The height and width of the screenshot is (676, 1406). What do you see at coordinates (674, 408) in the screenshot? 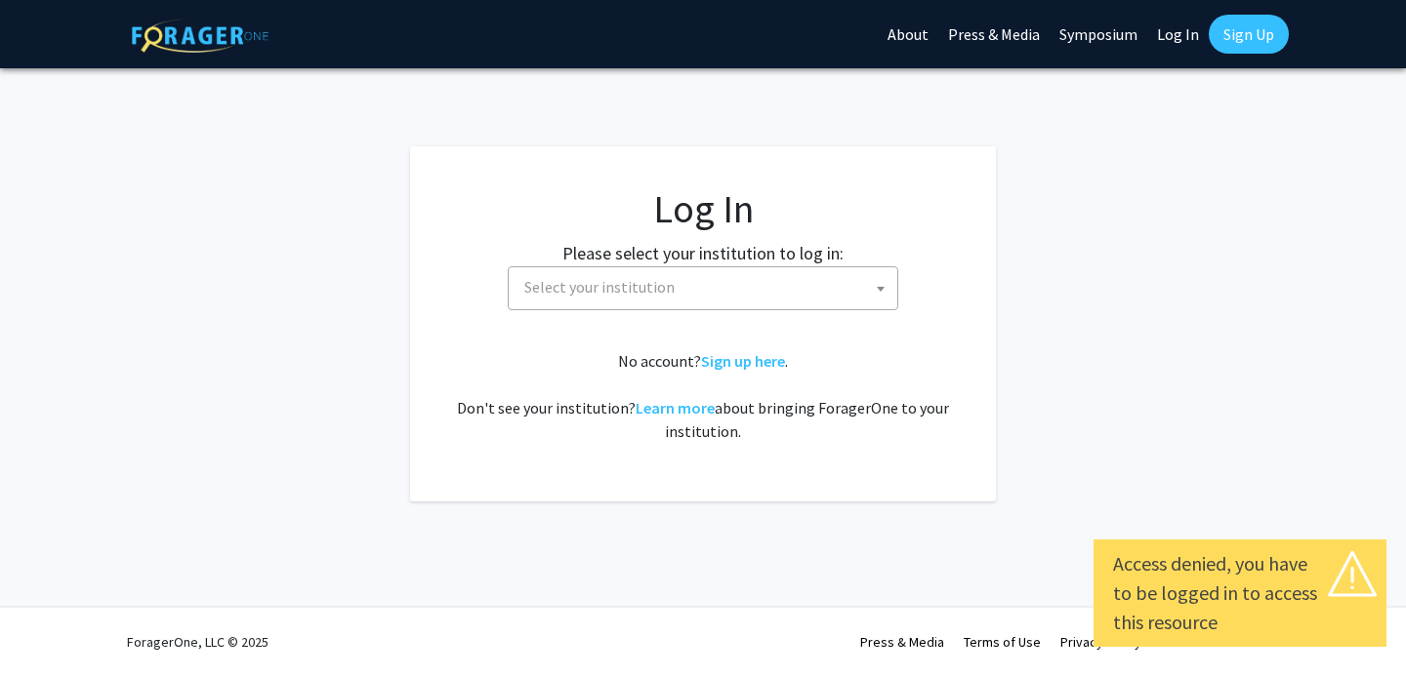
I see `a: Learn more about bringing ForagerOne to your institution` at bounding box center [674, 408].